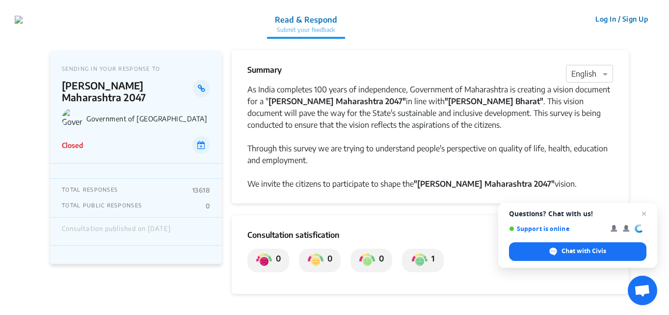  I want to click on p: TOTAL RESPONSES, so click(90, 190).